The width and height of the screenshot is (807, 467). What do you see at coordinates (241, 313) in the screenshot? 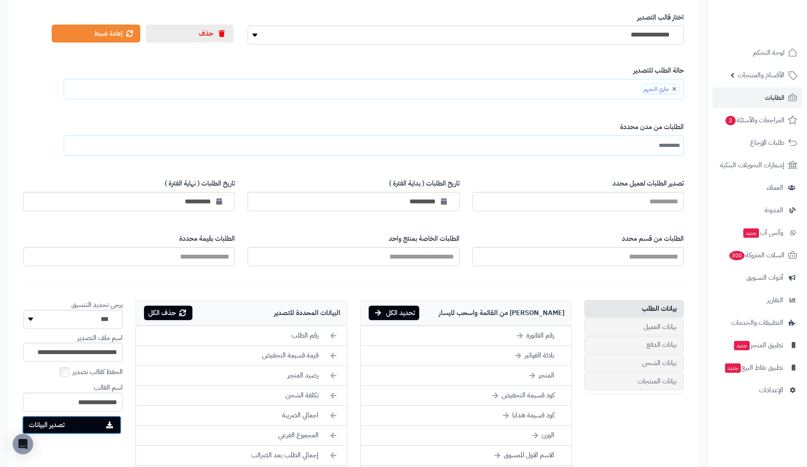
I see `div: البيانات المحددة للتصدير` at bounding box center [241, 313].